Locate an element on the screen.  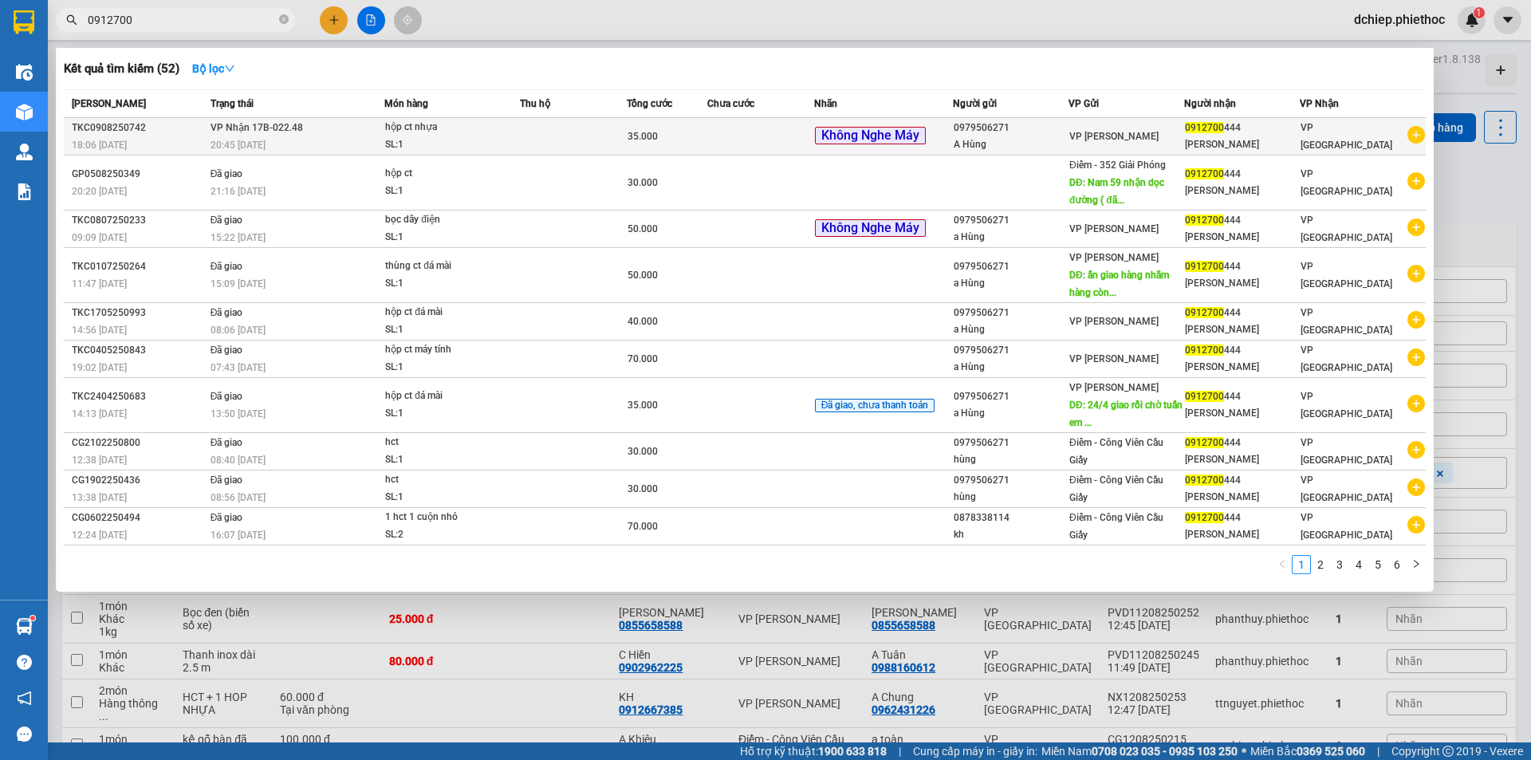
span: Không Nghe Máy is located at coordinates (870, 228).